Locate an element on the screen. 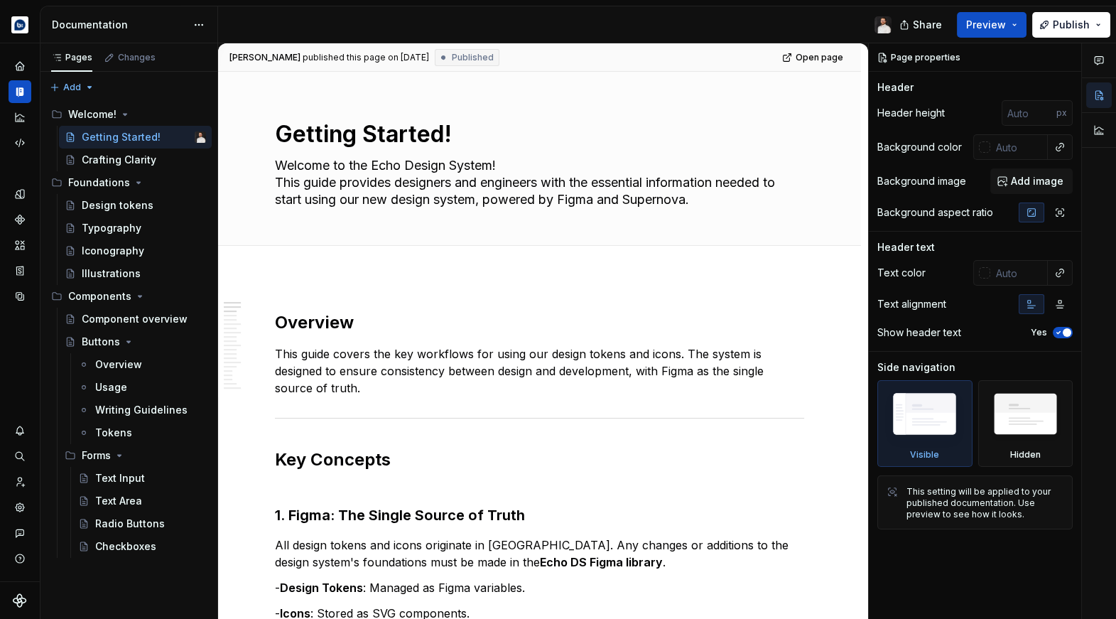 The image size is (1116, 619). span: Share is located at coordinates (927, 25).